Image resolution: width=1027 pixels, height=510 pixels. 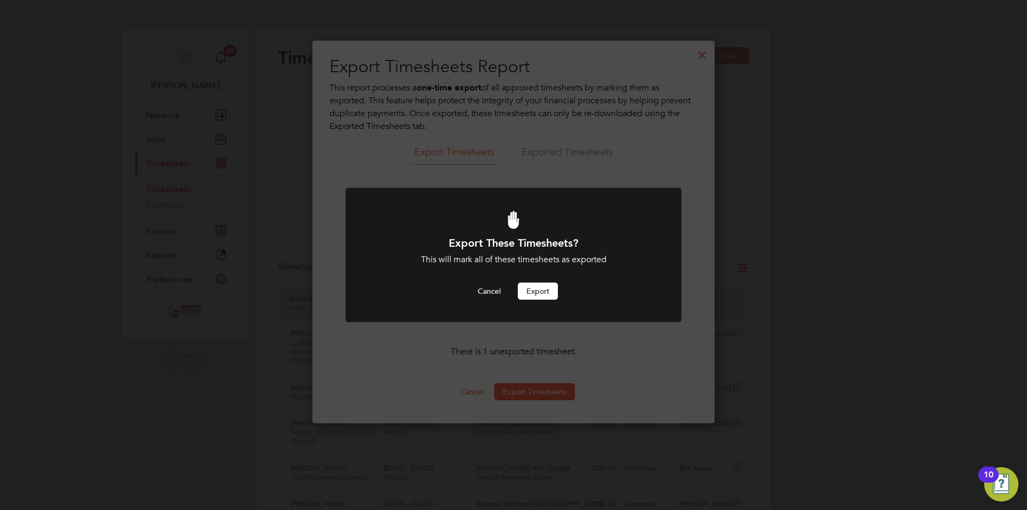 I want to click on div: This will mark all of these timesheets as exported, so click(x=514, y=259).